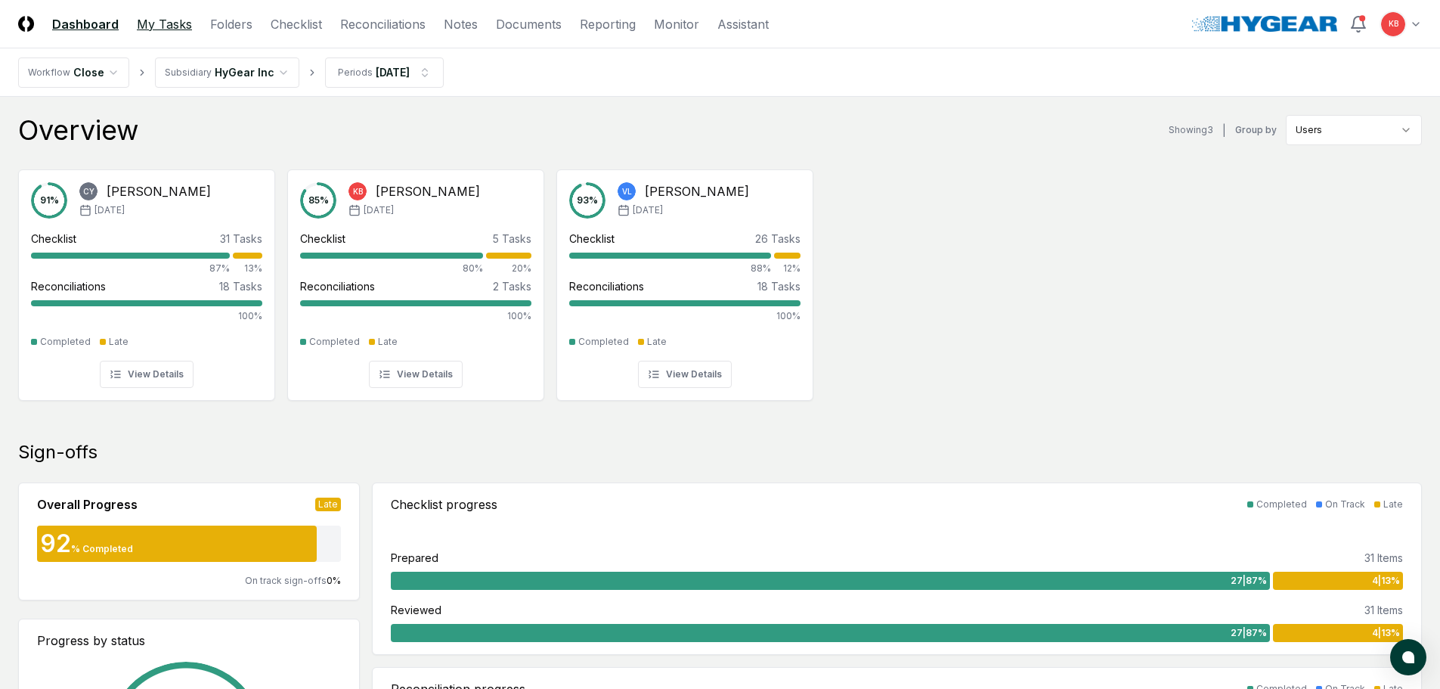 The height and width of the screenshot is (689, 1440). What do you see at coordinates (627, 191) in the screenshot?
I see `span: VL` at bounding box center [627, 191].